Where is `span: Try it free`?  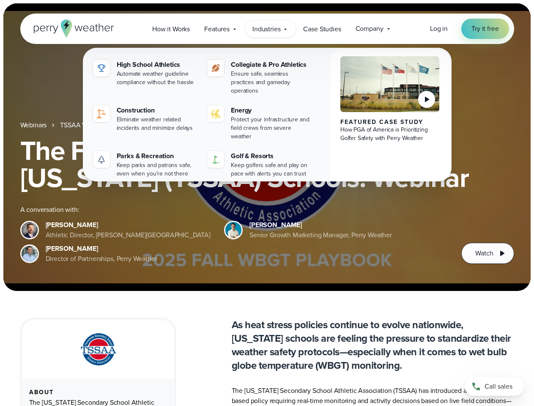
span: Try it free is located at coordinates (485, 29).